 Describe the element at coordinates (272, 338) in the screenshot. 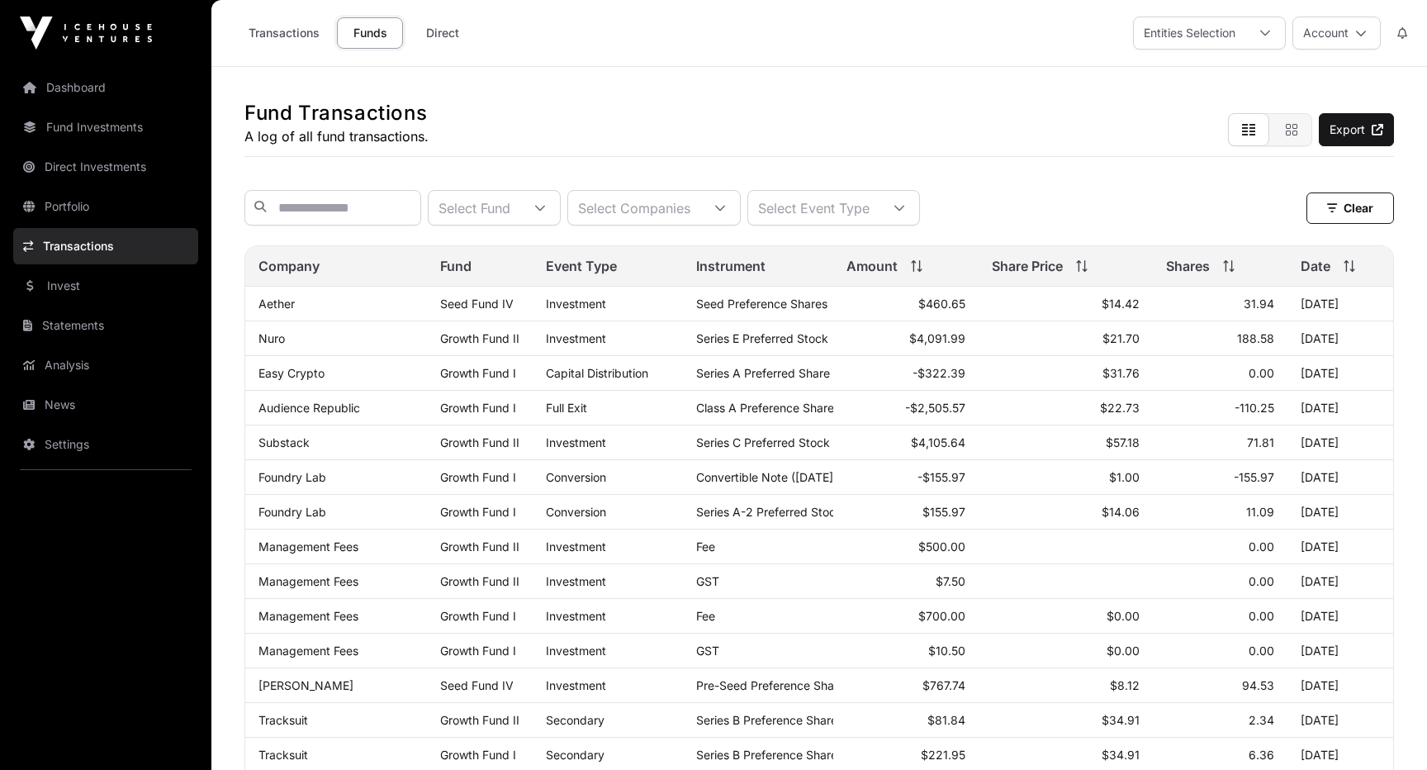

I see `a: Nuro` at that location.